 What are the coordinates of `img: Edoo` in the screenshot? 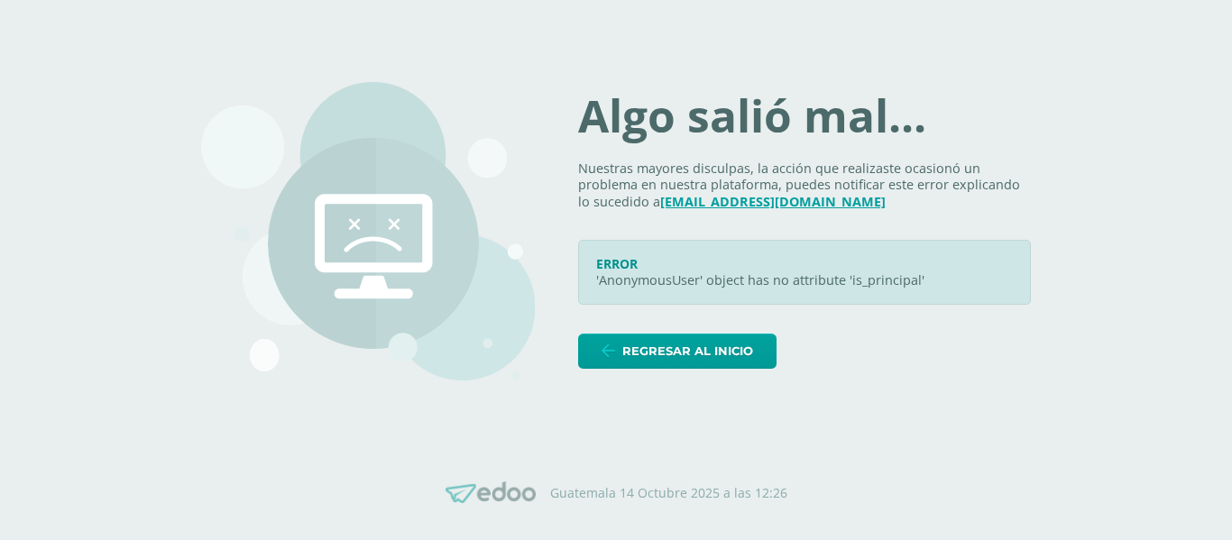 It's located at (491, 492).